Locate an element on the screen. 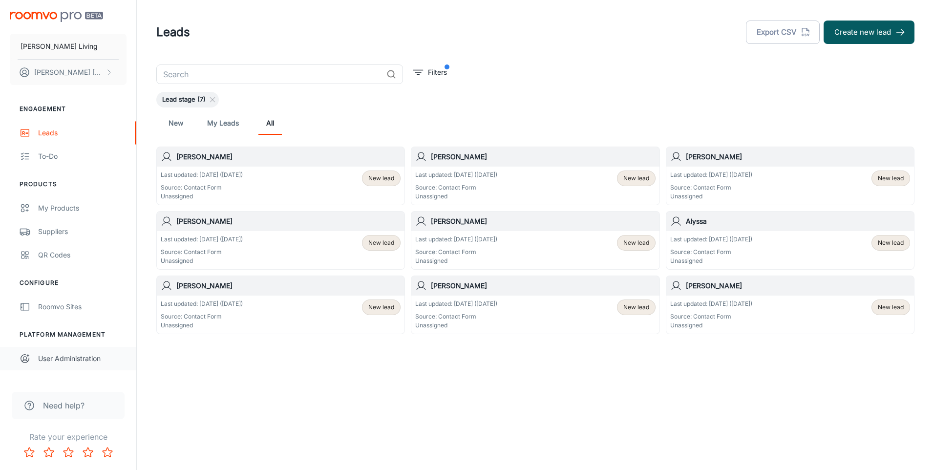 The width and height of the screenshot is (934, 470). div: User Administration is located at coordinates (82, 359).